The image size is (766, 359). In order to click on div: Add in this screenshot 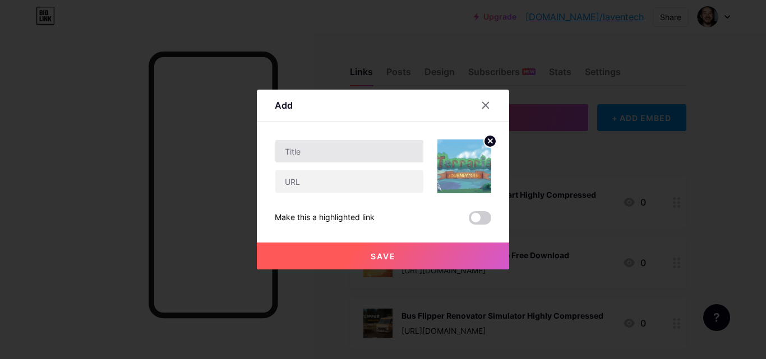, I will do `click(284, 105)`.